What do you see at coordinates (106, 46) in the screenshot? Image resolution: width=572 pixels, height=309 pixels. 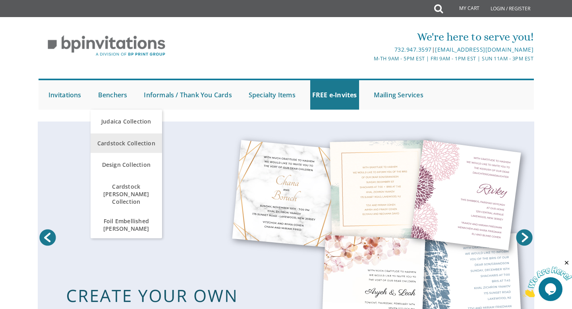 I see `img: BP Invitation Loft` at bounding box center [106, 46].